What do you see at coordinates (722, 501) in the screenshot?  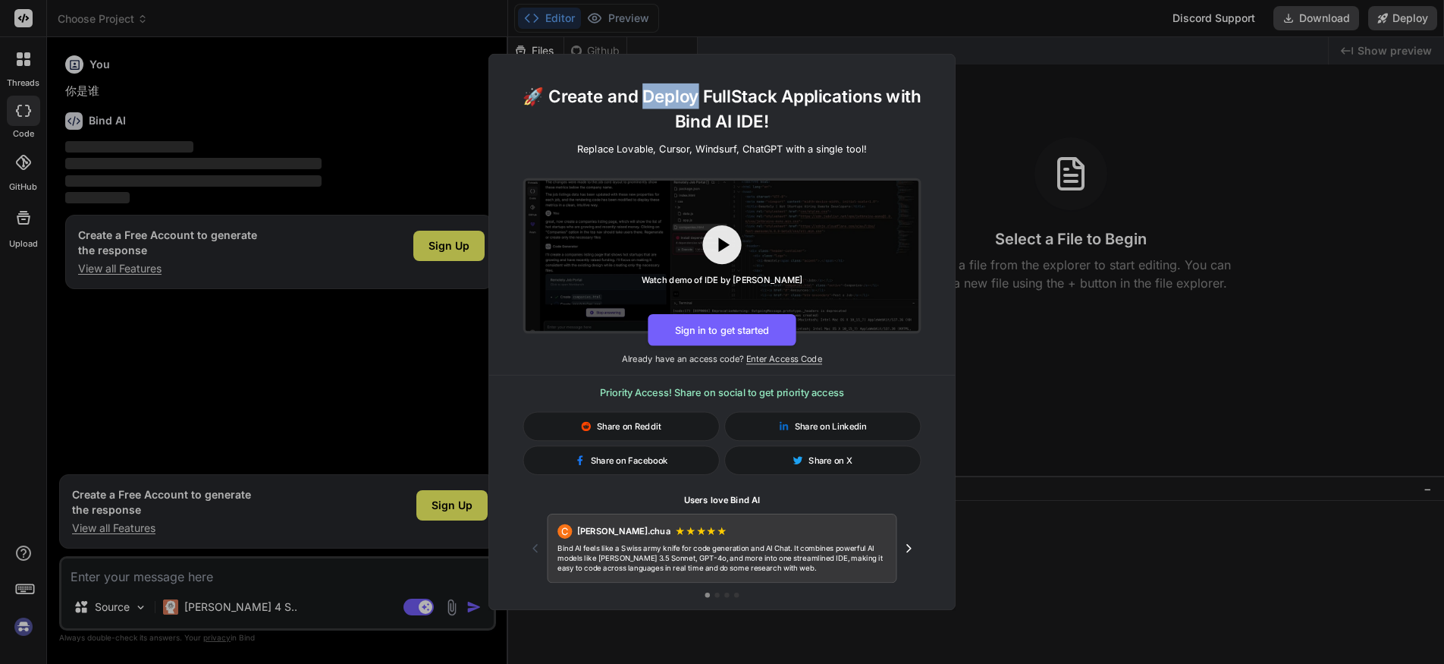 I see `h1: Users love Bind AI` at bounding box center [722, 501].